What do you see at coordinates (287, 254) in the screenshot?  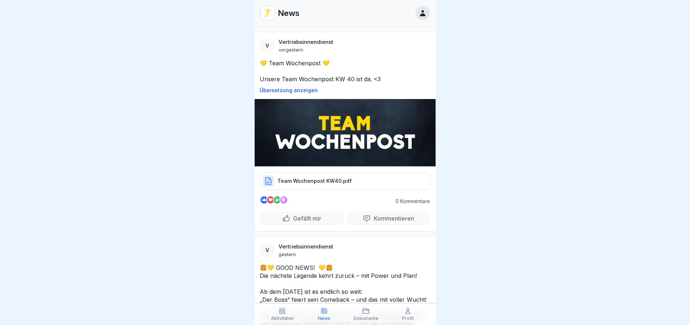 I see `p: gestern` at bounding box center [287, 254].